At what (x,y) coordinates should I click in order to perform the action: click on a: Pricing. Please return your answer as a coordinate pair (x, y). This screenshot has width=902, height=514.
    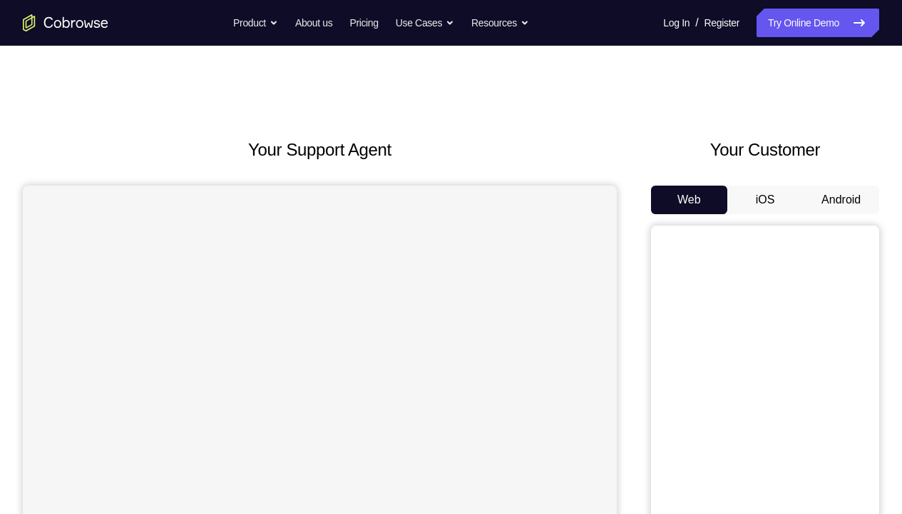
    Looking at the image, I should click on (364, 23).